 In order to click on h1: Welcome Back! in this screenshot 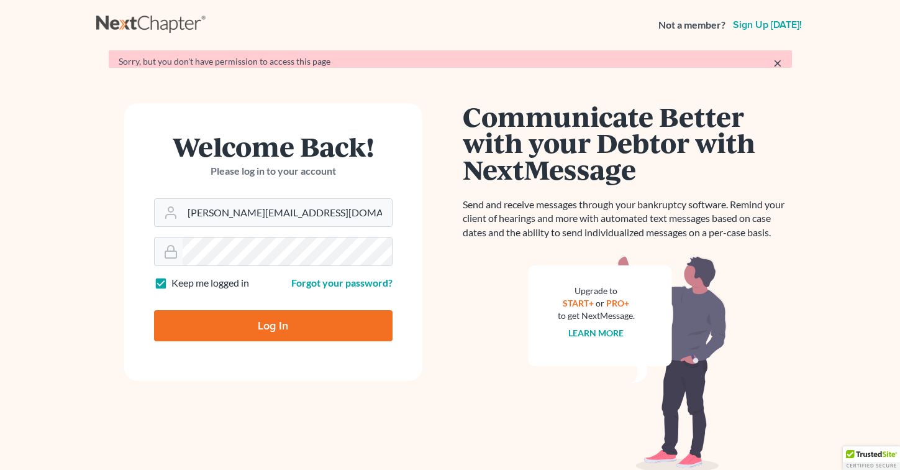, I will do `click(273, 146)`.